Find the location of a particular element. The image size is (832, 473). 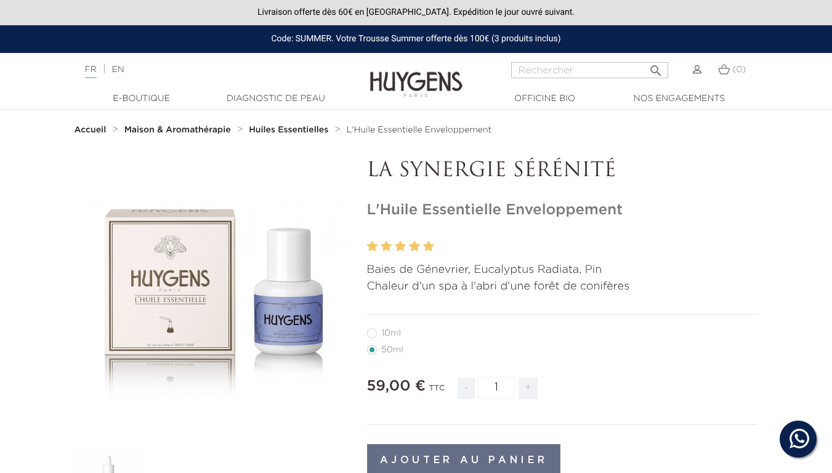

a: FR is located at coordinates (91, 71).